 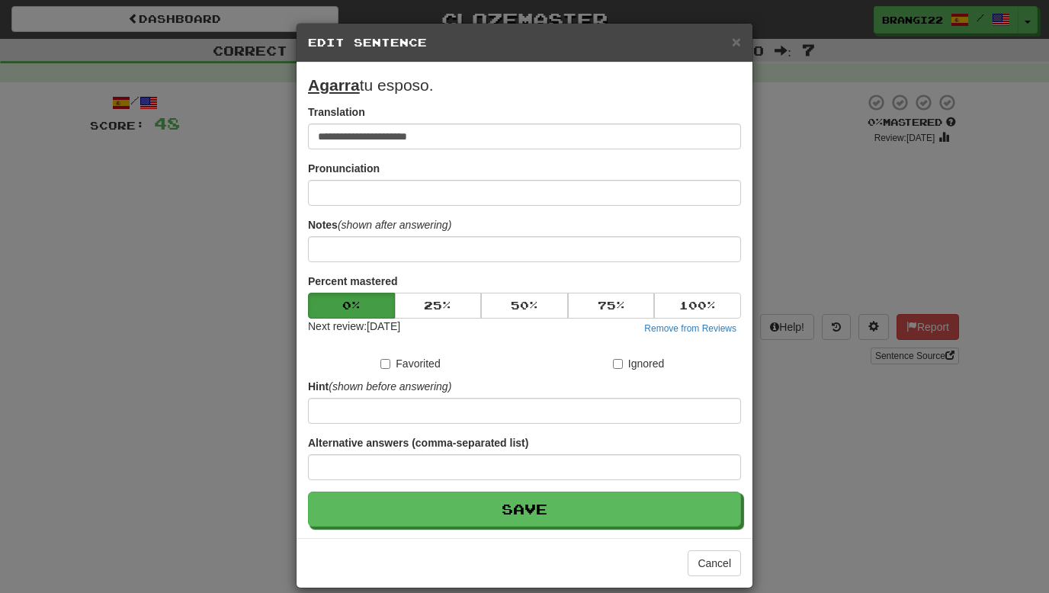 What do you see at coordinates (525, 509) in the screenshot?
I see `button: Save` at bounding box center [525, 509].